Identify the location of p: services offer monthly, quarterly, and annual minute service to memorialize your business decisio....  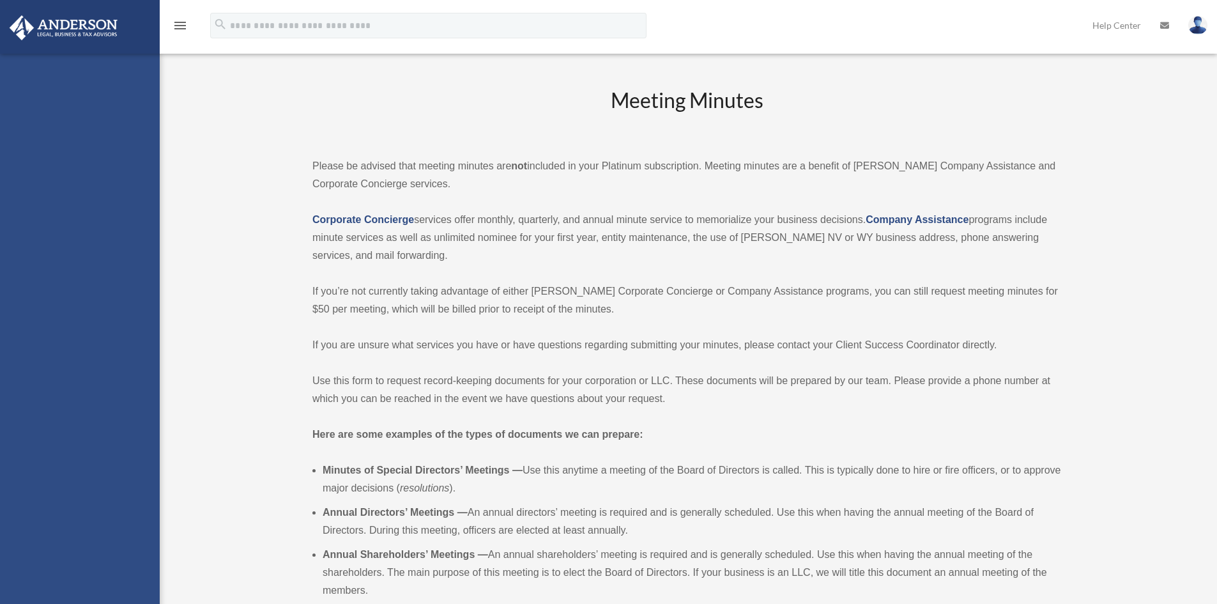
(687, 238).